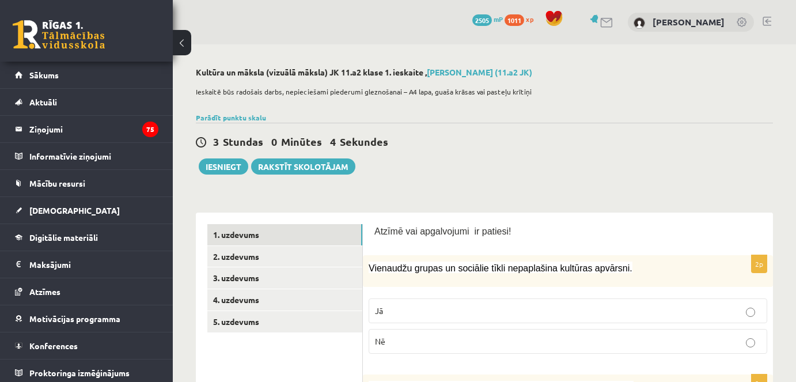 This screenshot has height=382, width=796. What do you see at coordinates (223, 166) in the screenshot?
I see `button: Iesniegt` at bounding box center [223, 166].